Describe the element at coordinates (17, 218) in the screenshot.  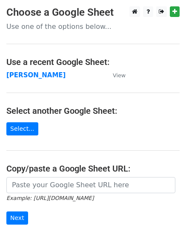
I see `input: Next` at that location.